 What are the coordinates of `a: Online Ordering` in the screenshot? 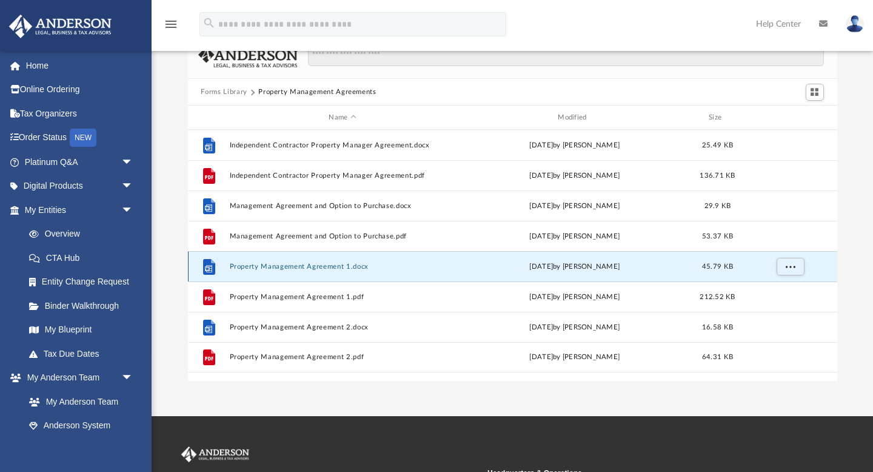 It's located at (80, 90).